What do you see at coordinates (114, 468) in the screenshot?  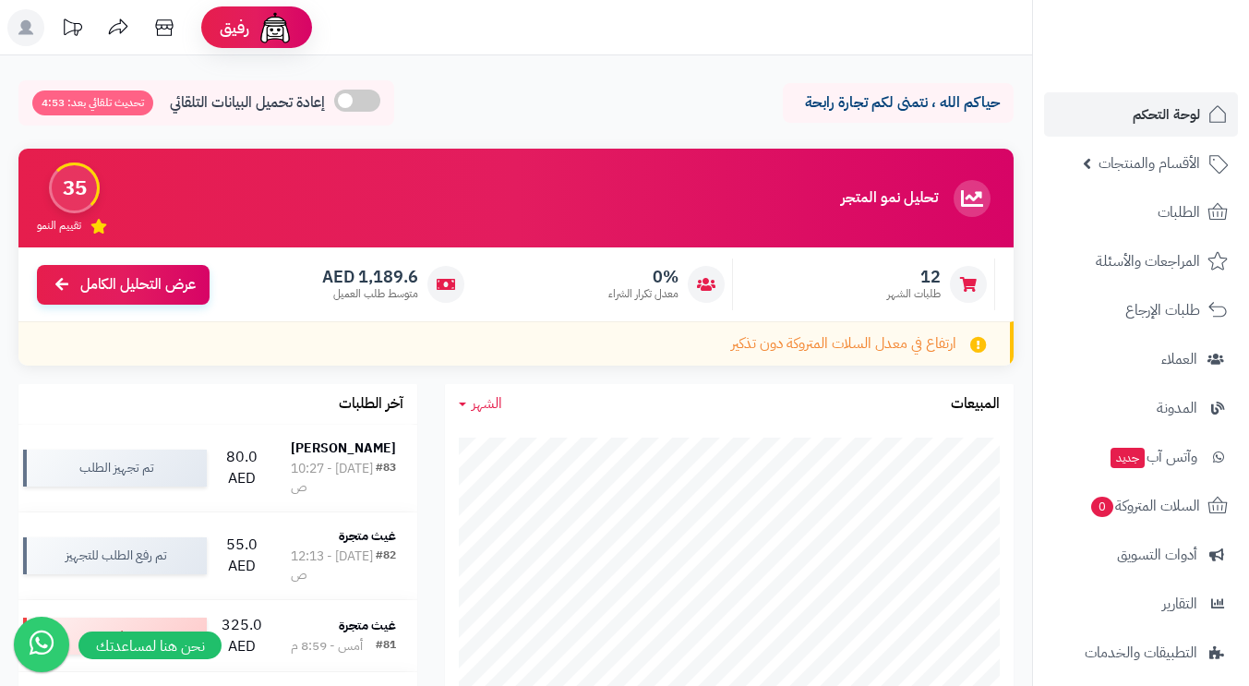 I see `div: تم تجهيز الطلب` at bounding box center [114, 468].